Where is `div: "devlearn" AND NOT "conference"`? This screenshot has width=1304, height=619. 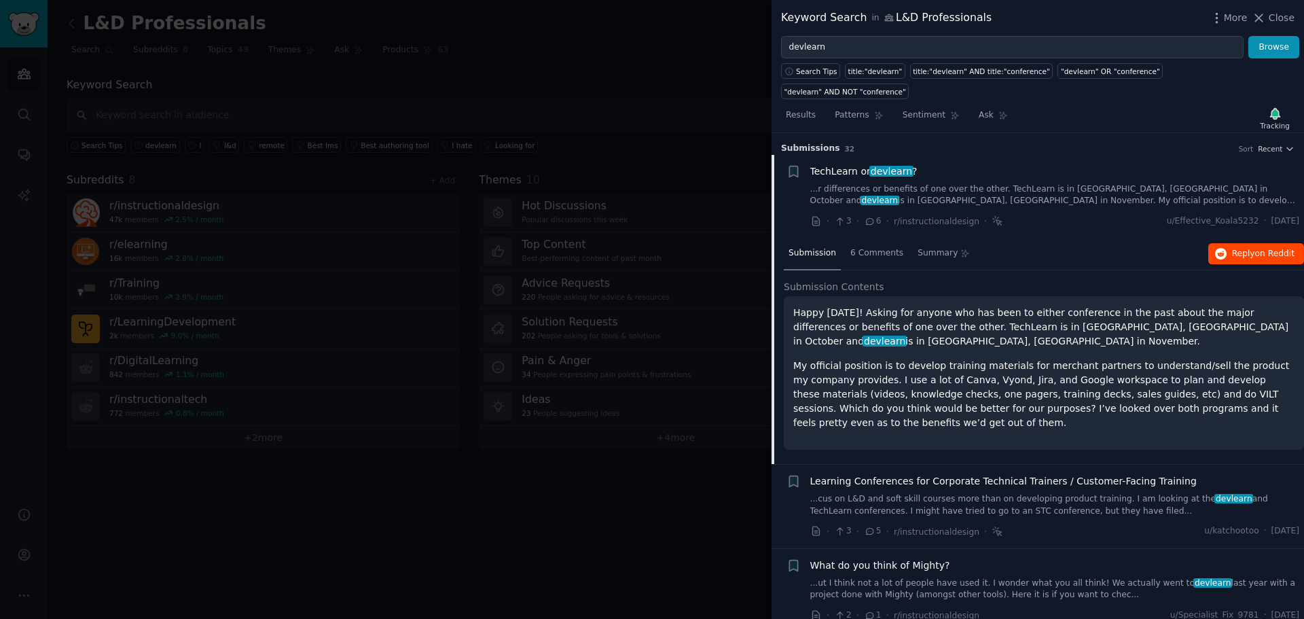 div: "devlearn" AND NOT "conference" is located at coordinates (845, 92).